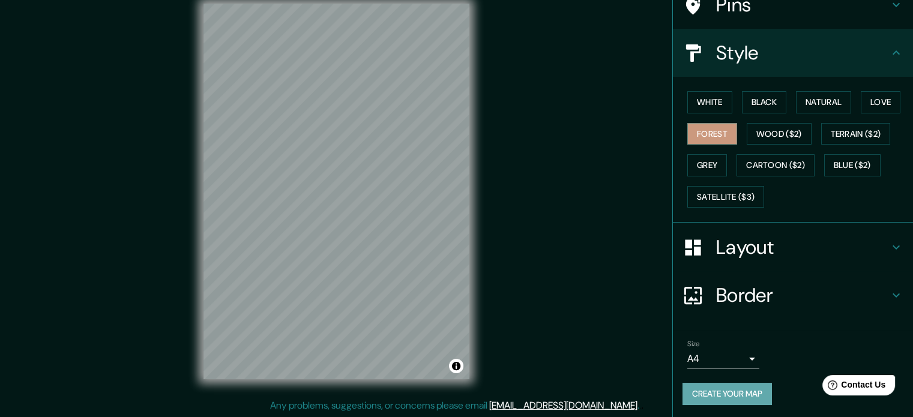 The width and height of the screenshot is (913, 417). Describe the element at coordinates (803, 53) in the screenshot. I see `h4: Style` at that location.